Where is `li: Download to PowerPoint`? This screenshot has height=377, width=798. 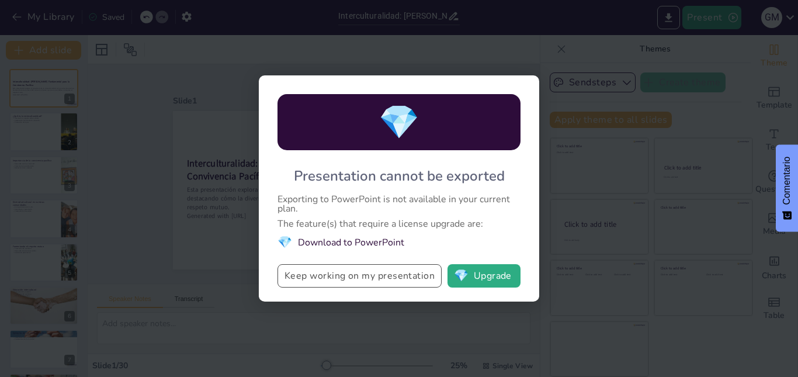
li: Download to PowerPoint is located at coordinates (399, 242).